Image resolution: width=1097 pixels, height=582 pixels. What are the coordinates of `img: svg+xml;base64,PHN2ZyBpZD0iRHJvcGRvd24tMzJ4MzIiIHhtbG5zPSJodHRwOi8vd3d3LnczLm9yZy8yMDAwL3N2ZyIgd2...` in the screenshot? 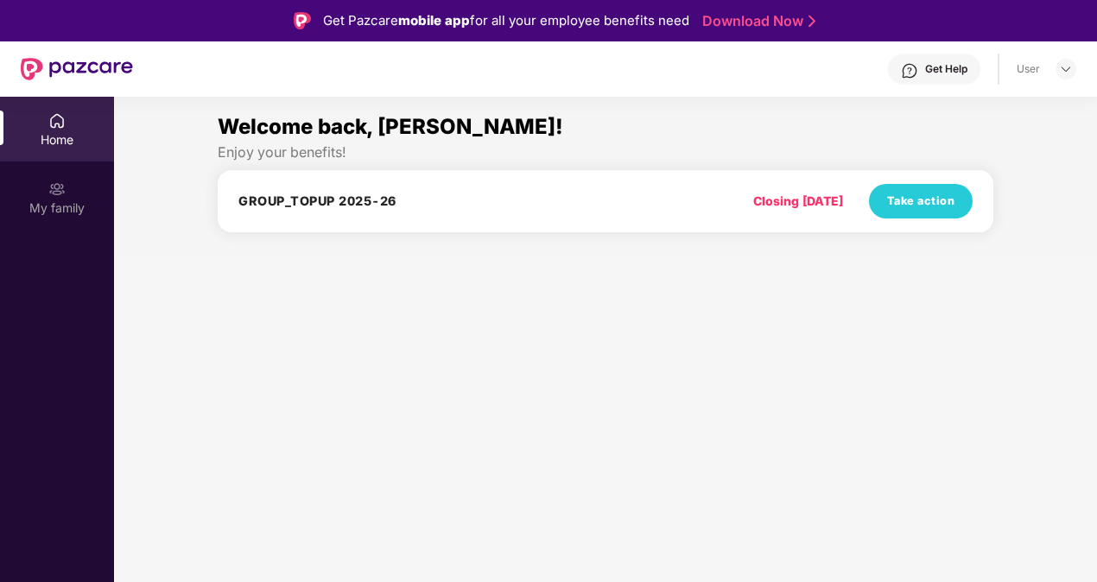 It's located at (1066, 69).